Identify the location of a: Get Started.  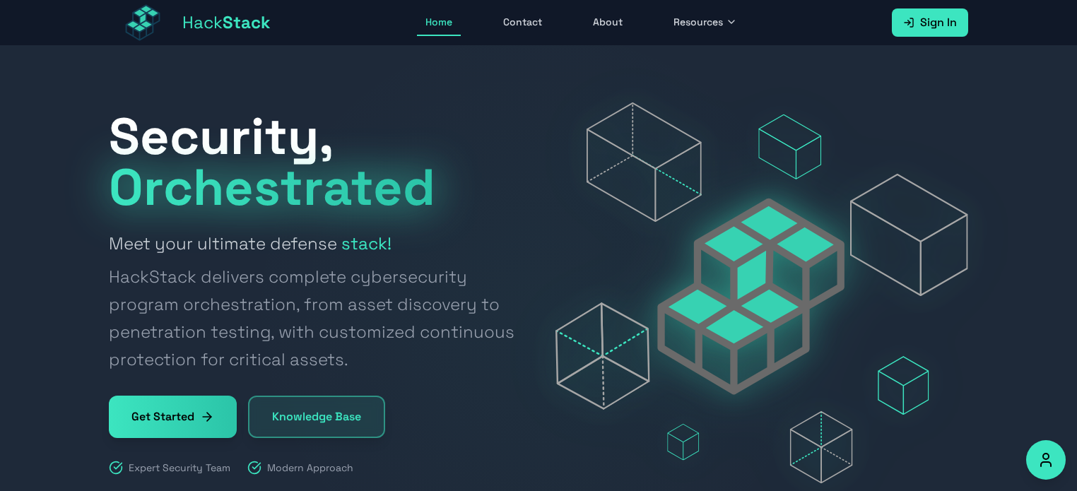
(172, 417).